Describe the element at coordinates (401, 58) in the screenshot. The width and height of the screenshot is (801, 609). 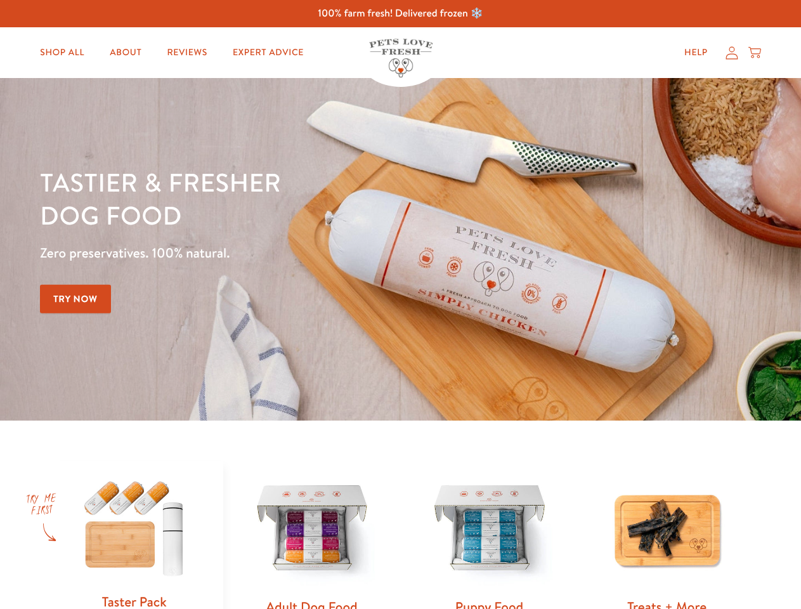
I see `img: Pets Love Fresh` at that location.